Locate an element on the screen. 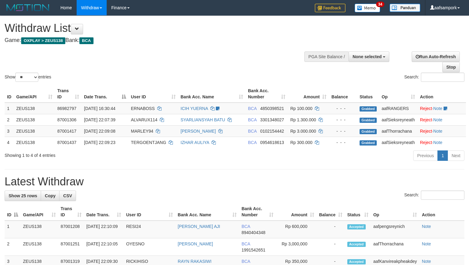 Image resolution: width=469 pixels, height=265 pixels. span: Copy 8940404348 to clipboard is located at coordinates (253, 232).